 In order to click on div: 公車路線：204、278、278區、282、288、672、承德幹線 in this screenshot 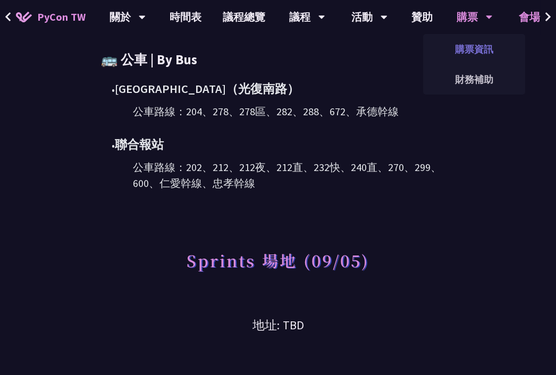, I will do `click(294, 112)`.